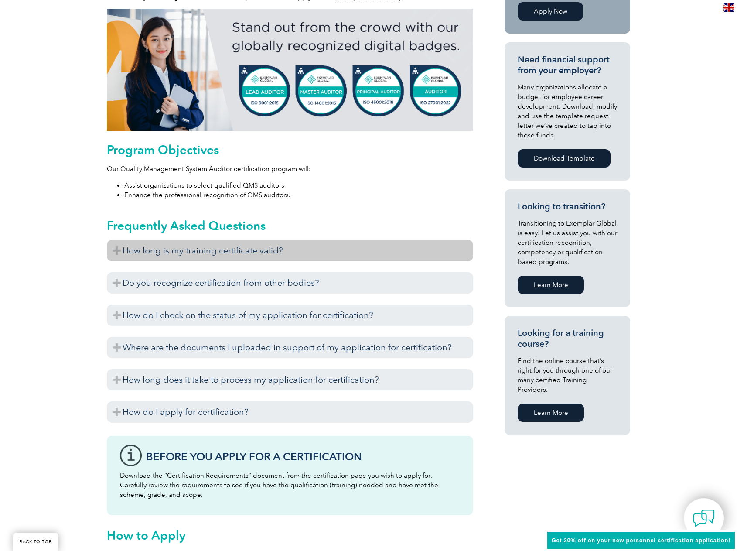 The height and width of the screenshot is (551, 737). What do you see at coordinates (290, 347) in the screenshot?
I see `h3: Where are the documents I uploaded in support of my application for certification?` at bounding box center [290, 347].